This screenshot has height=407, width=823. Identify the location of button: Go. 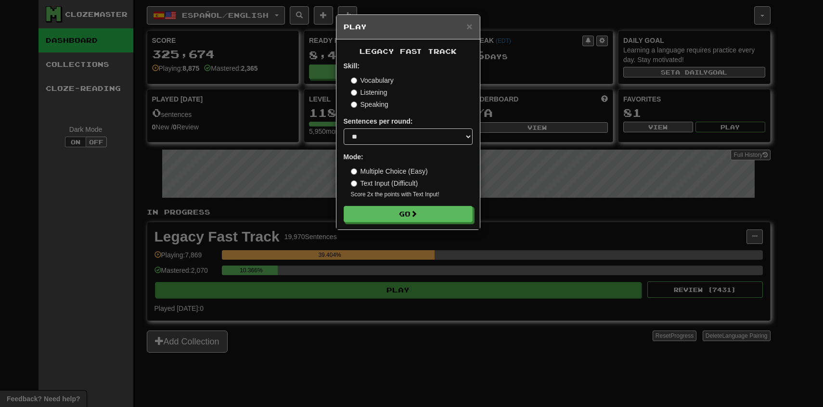
(408, 214).